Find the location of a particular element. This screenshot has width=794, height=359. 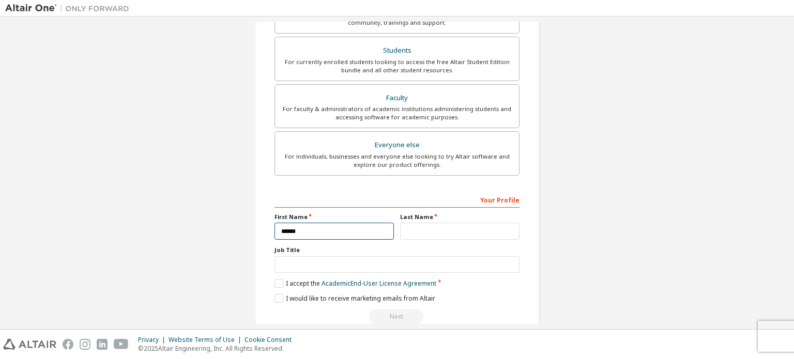

div: For faculty & administrators of academic institutions administering students and accessing softwa... is located at coordinates (397, 113).